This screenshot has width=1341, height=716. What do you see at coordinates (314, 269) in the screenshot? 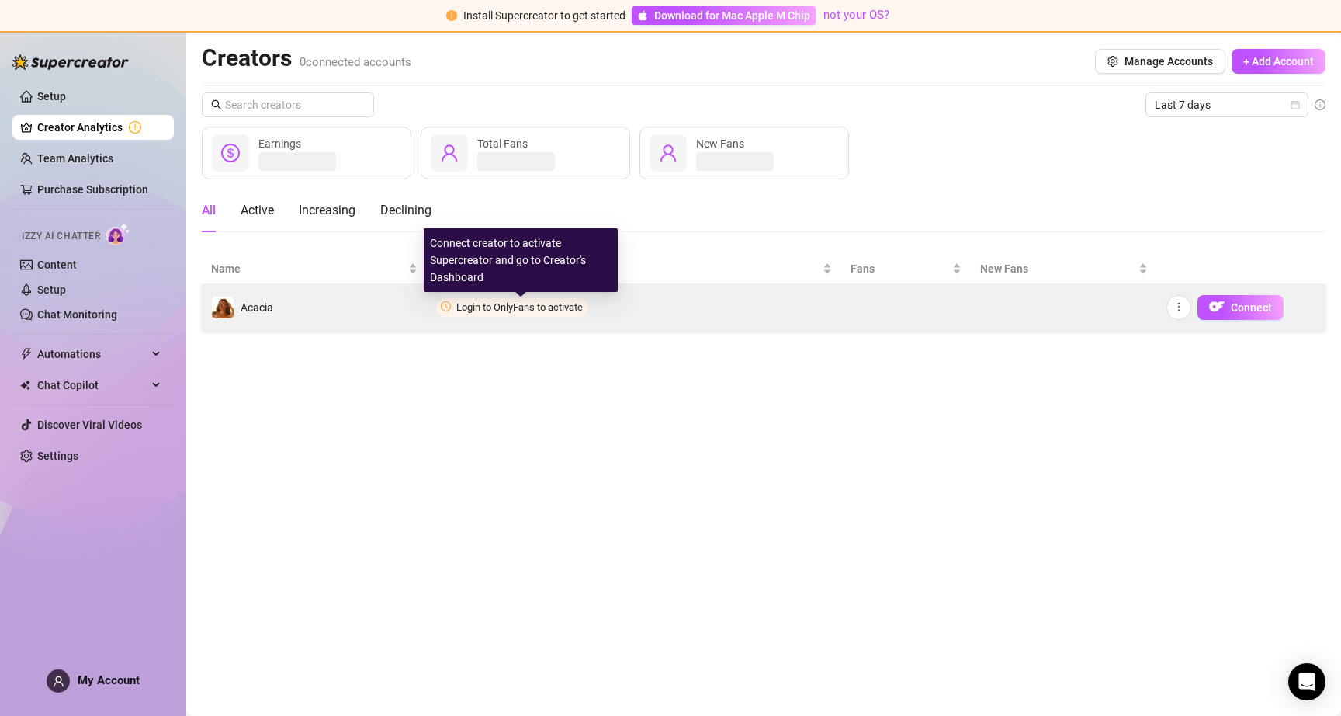
I see `th: Name` at bounding box center [314, 269].